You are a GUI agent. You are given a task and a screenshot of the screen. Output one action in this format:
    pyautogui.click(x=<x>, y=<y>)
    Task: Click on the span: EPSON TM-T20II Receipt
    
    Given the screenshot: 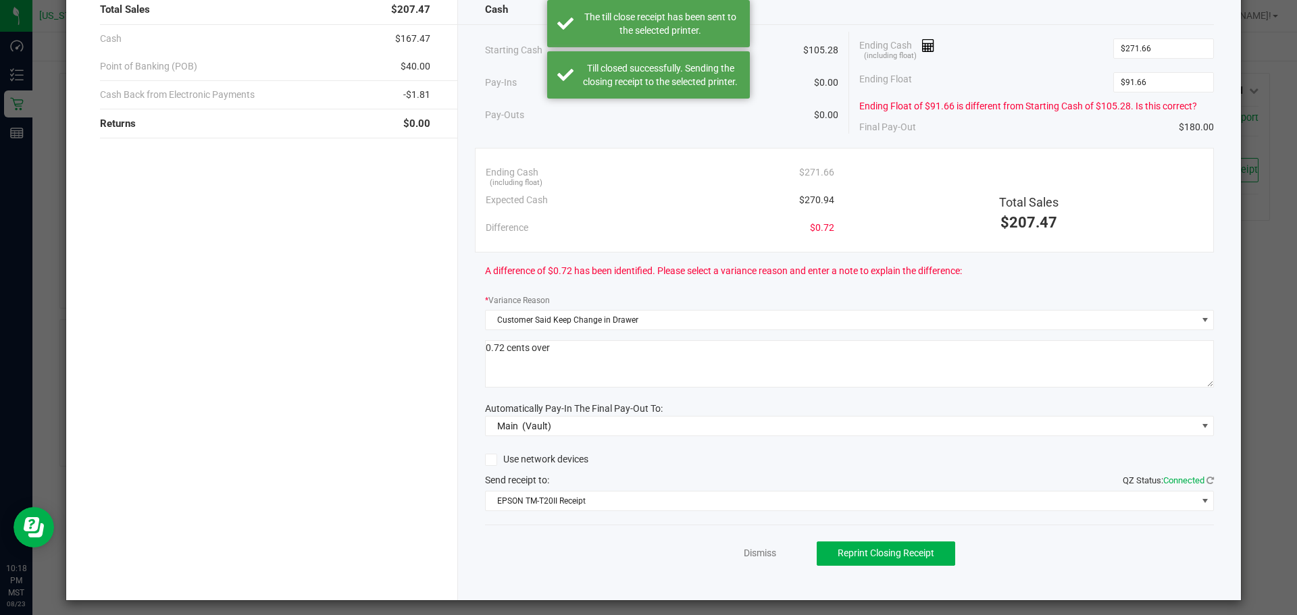 What is the action you would take?
    pyautogui.click(x=841, y=501)
    